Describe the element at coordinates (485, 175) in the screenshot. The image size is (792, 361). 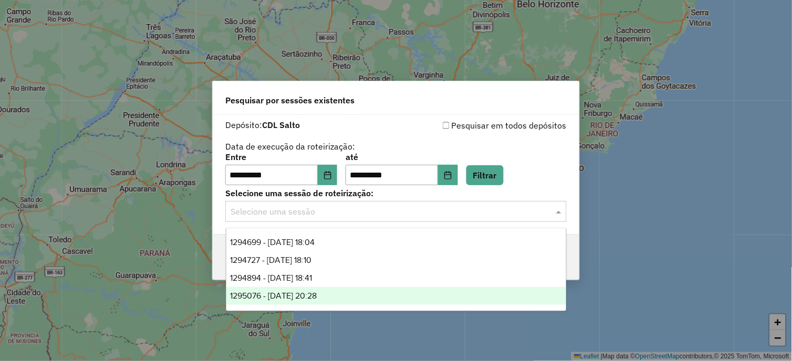
I see `button: Filtrar` at that location.